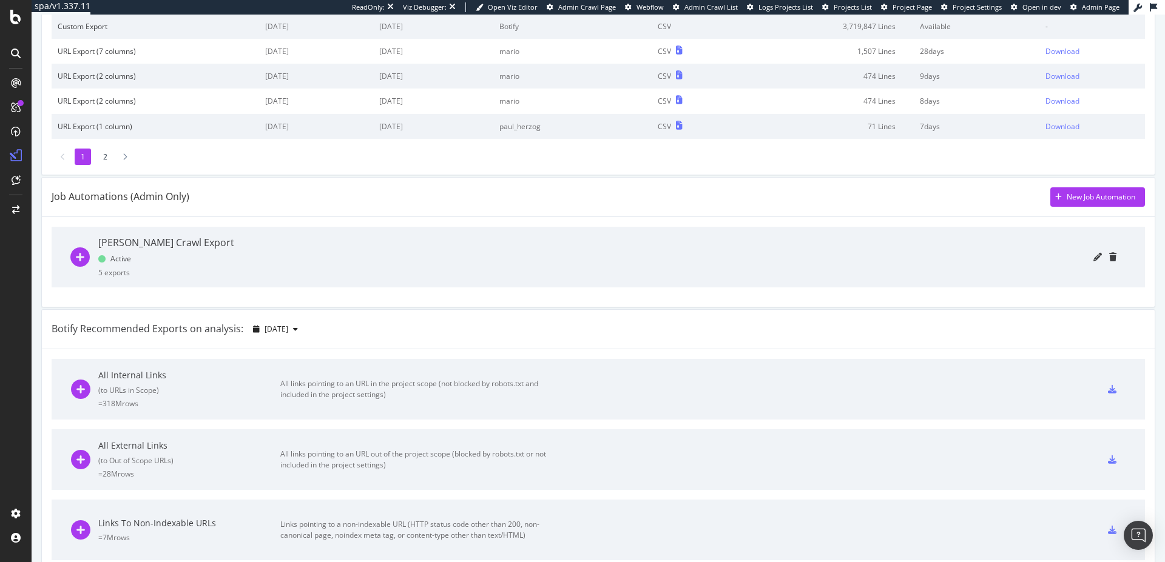  I want to click on div: All External Links, so click(189, 446).